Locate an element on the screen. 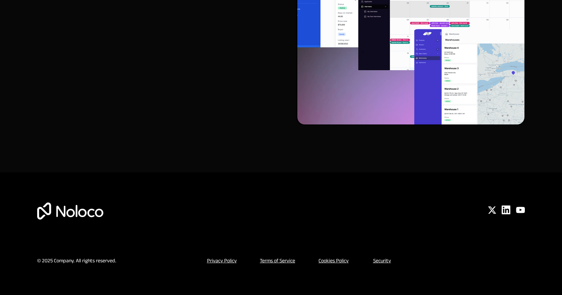 The image size is (562, 295). u: Cookies Policy is located at coordinates (334, 261).